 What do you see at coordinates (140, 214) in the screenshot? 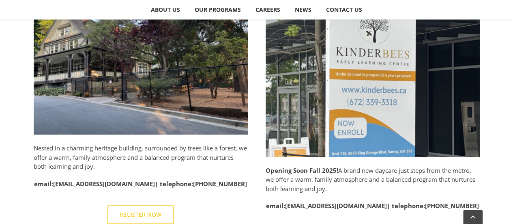
I see `span: REGISTER NOW` at bounding box center [140, 214].